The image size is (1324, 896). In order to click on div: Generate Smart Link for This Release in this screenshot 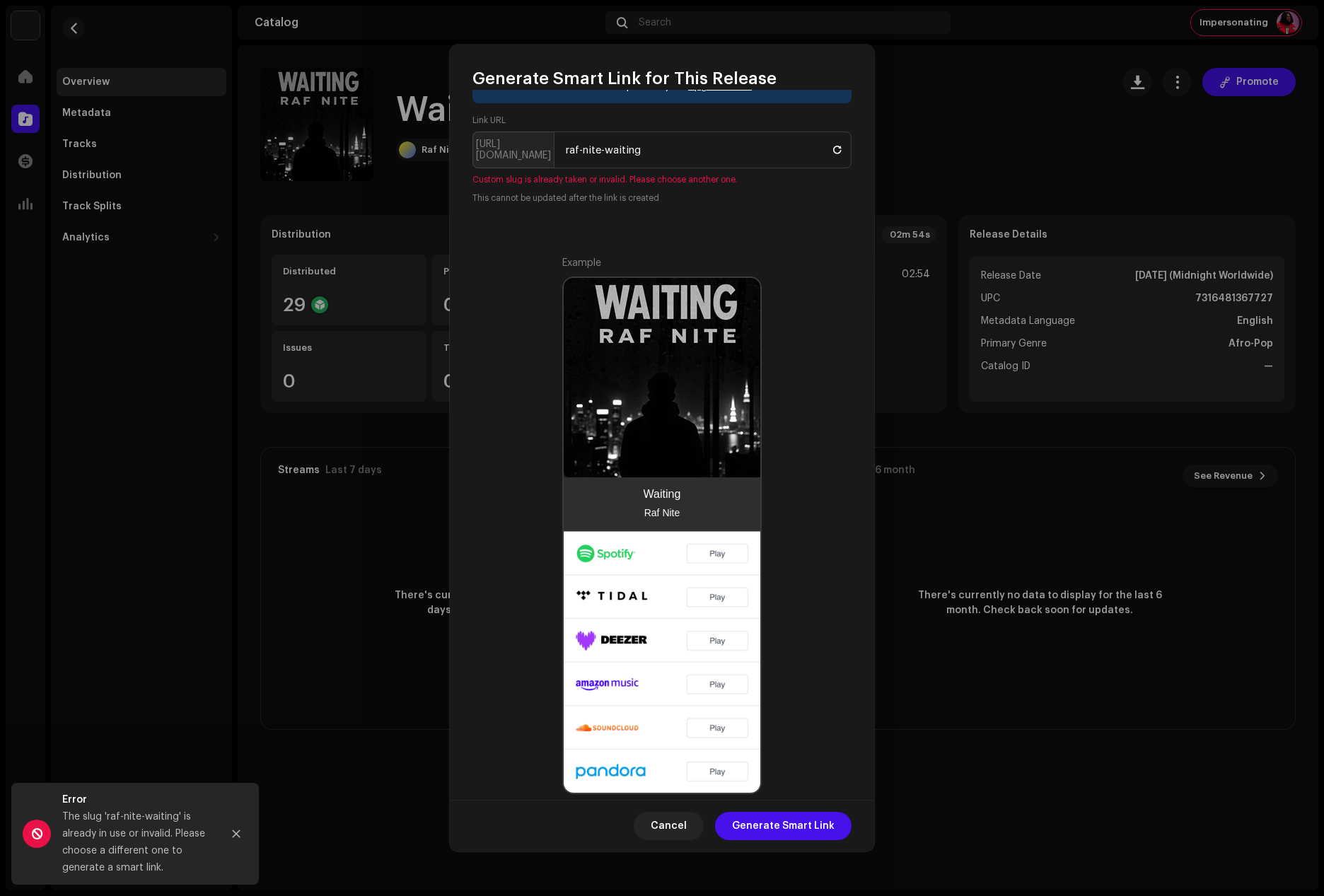, I will do `click(662, 67)`.